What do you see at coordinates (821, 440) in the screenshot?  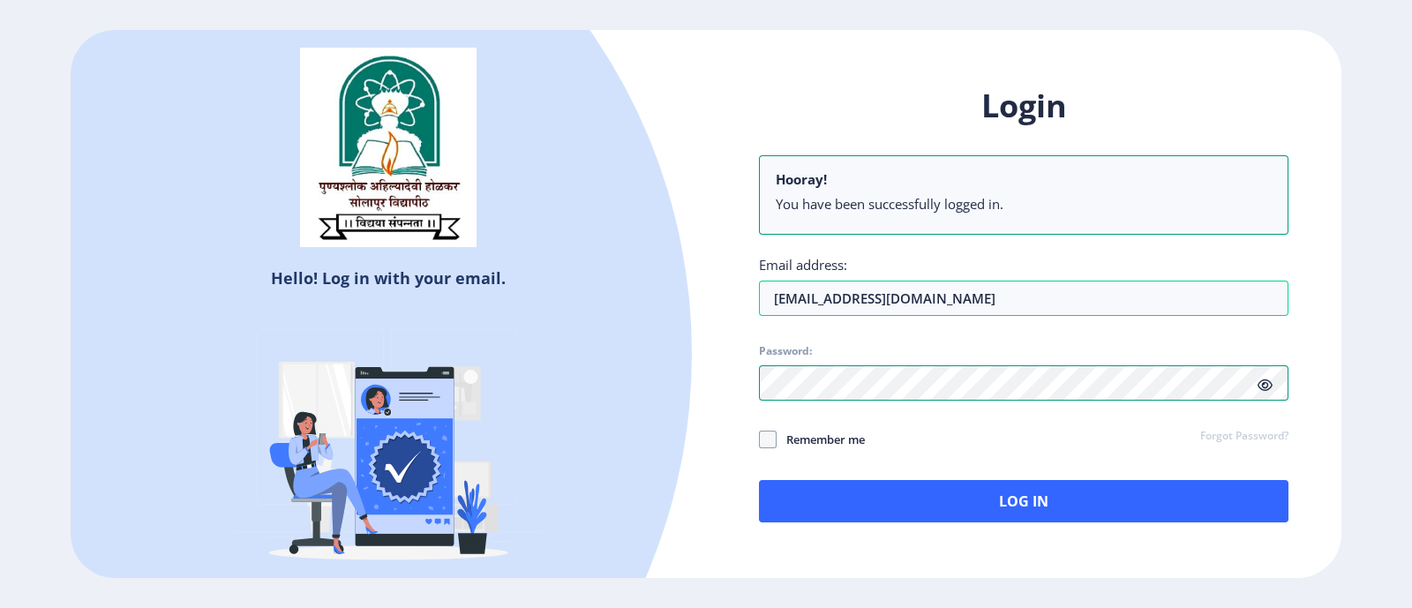 I see `span: Remember me` at bounding box center [821, 440].